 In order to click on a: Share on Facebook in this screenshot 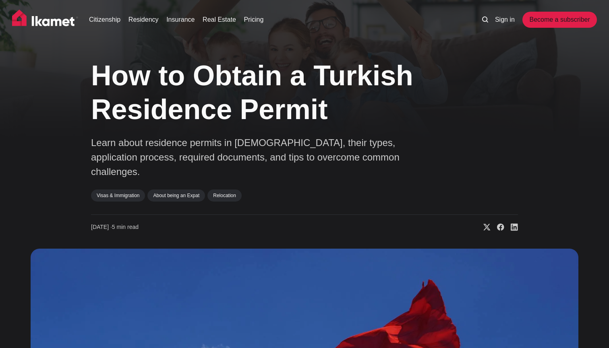, I will do `click(497, 228)`.